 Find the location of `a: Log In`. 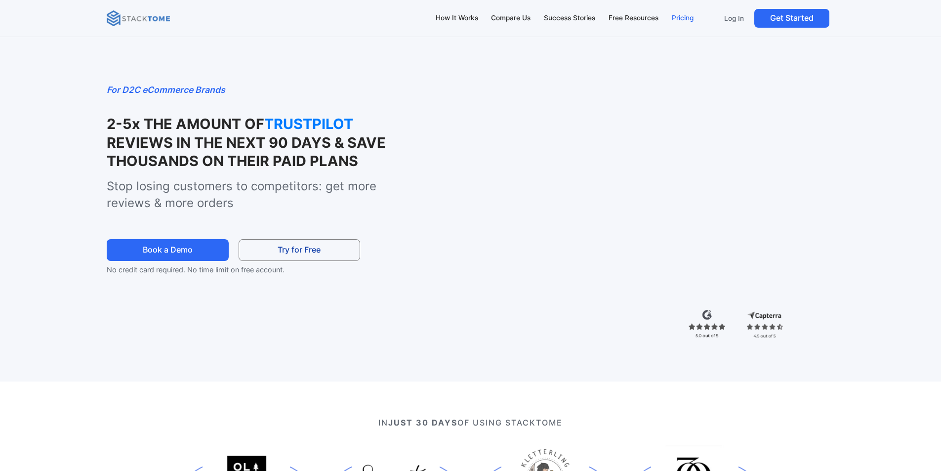

a: Log In is located at coordinates (734, 18).